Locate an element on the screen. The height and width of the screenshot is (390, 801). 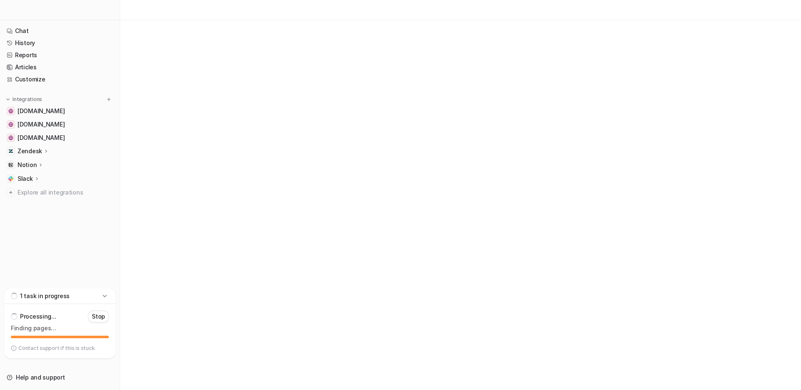
span: Explore all integrations is located at coordinates (65, 192).